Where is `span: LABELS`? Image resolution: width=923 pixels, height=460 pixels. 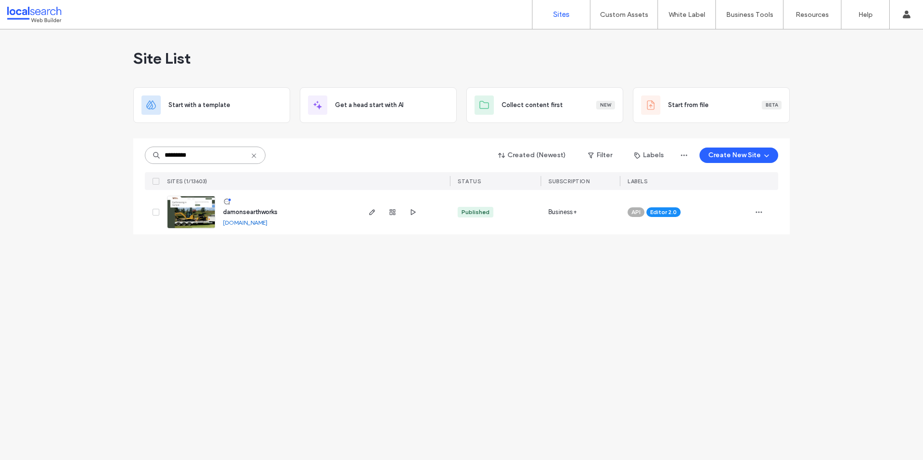
span: LABELS is located at coordinates (637, 181).